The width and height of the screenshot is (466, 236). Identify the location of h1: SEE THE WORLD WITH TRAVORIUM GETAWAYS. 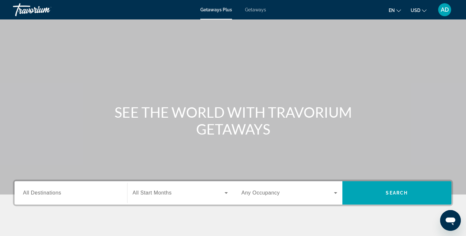
(233, 120).